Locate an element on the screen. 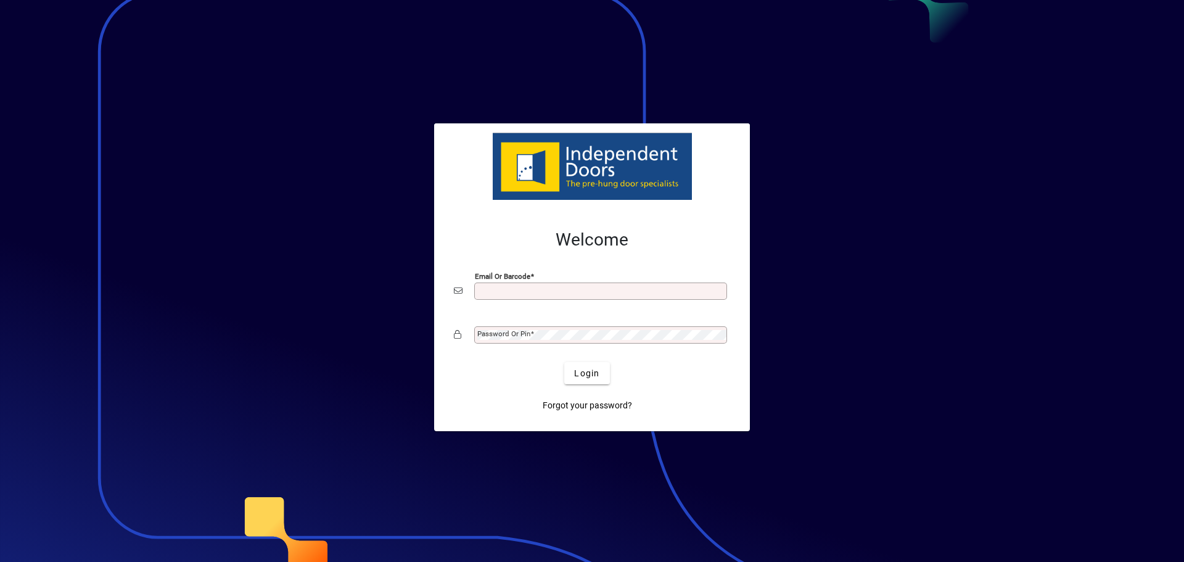  span: Login is located at coordinates (586, 373).